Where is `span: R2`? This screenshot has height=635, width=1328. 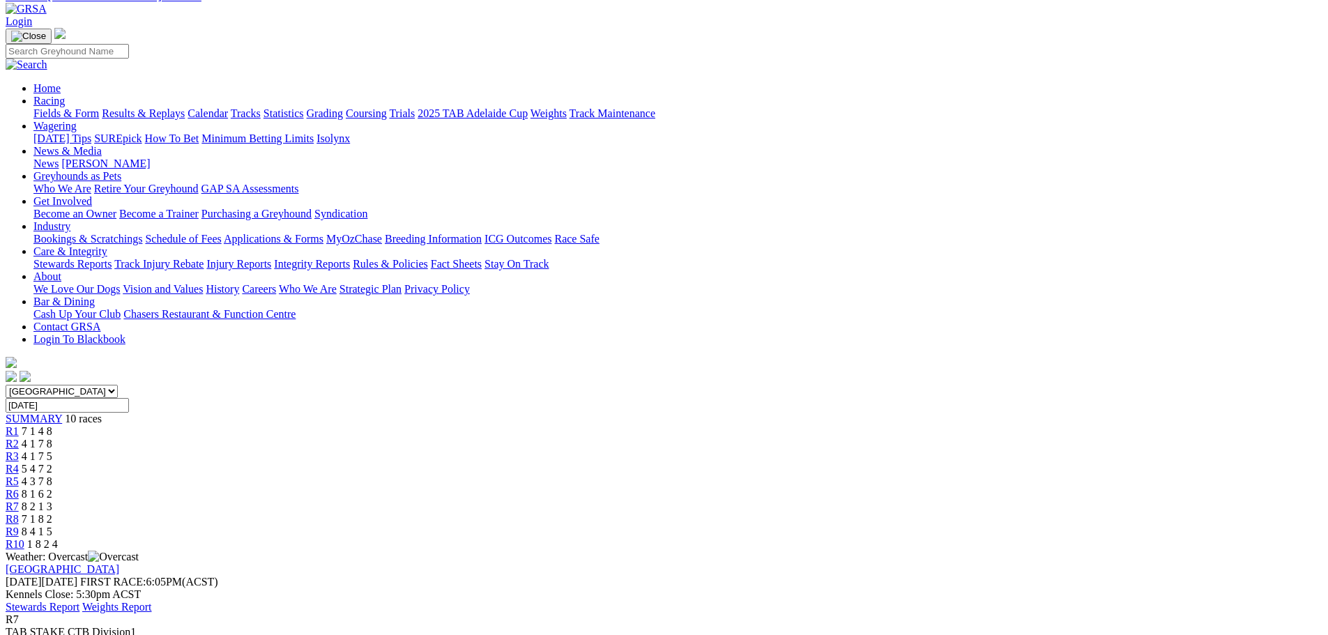 span: R2 is located at coordinates (12, 443).